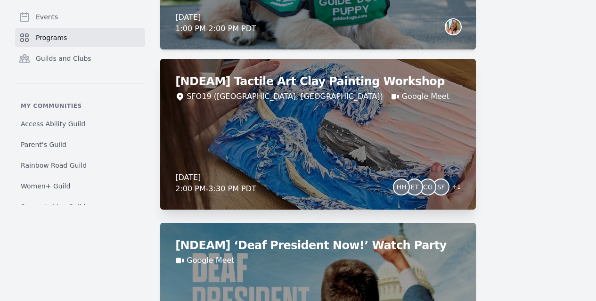  What do you see at coordinates (53, 124) in the screenshot?
I see `span: Access Ability Guild` at bounding box center [53, 124].